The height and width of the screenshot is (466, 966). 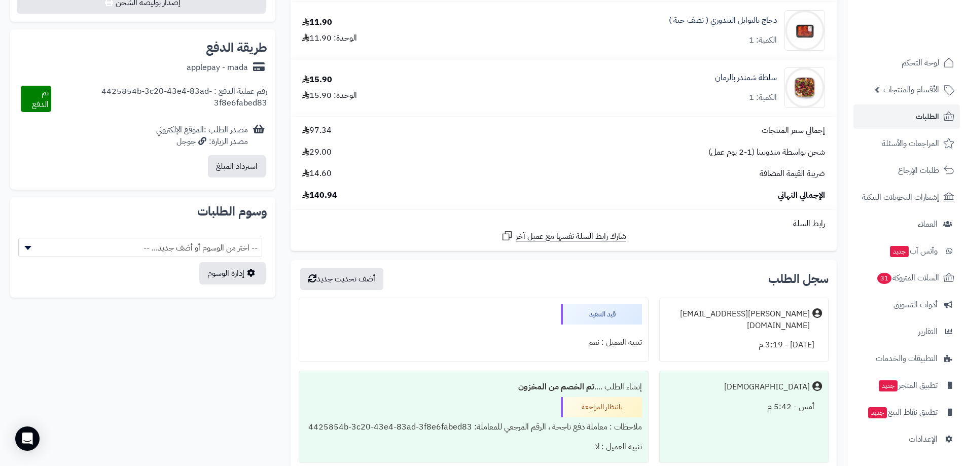 What do you see at coordinates (236, 48) in the screenshot?
I see `h2: طريقة الدفع` at bounding box center [236, 48].